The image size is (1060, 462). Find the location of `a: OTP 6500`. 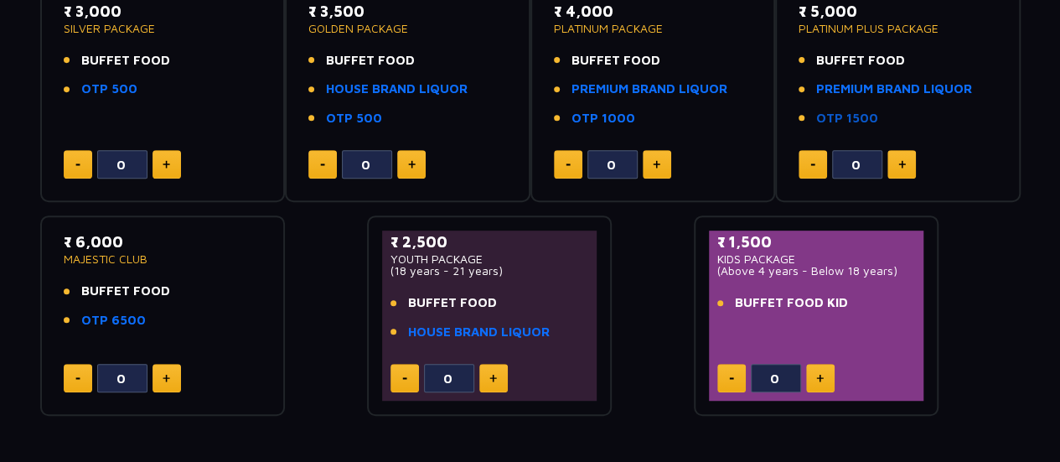

a: OTP 6500 is located at coordinates (113, 320).